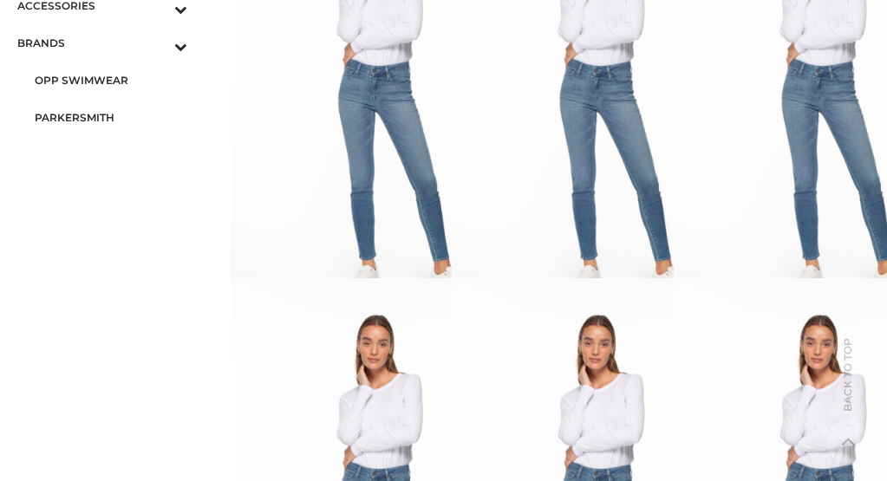 Image resolution: width=887 pixels, height=481 pixels. Describe the element at coordinates (102, 42) in the screenshot. I see `a: BRANDSToggle Submenu` at that location.